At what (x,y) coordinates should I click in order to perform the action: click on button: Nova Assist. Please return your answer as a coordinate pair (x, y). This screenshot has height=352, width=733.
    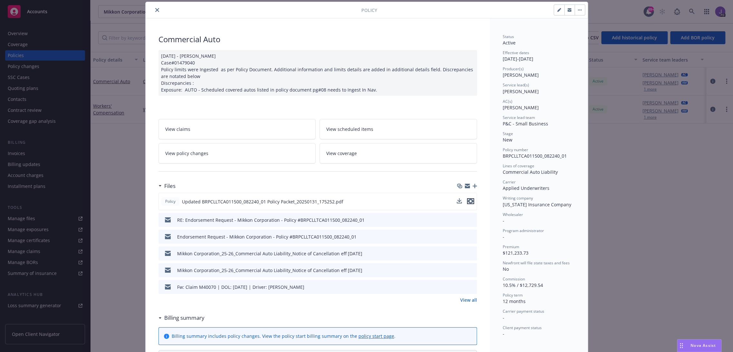
    Looking at the image, I should click on (699, 345).